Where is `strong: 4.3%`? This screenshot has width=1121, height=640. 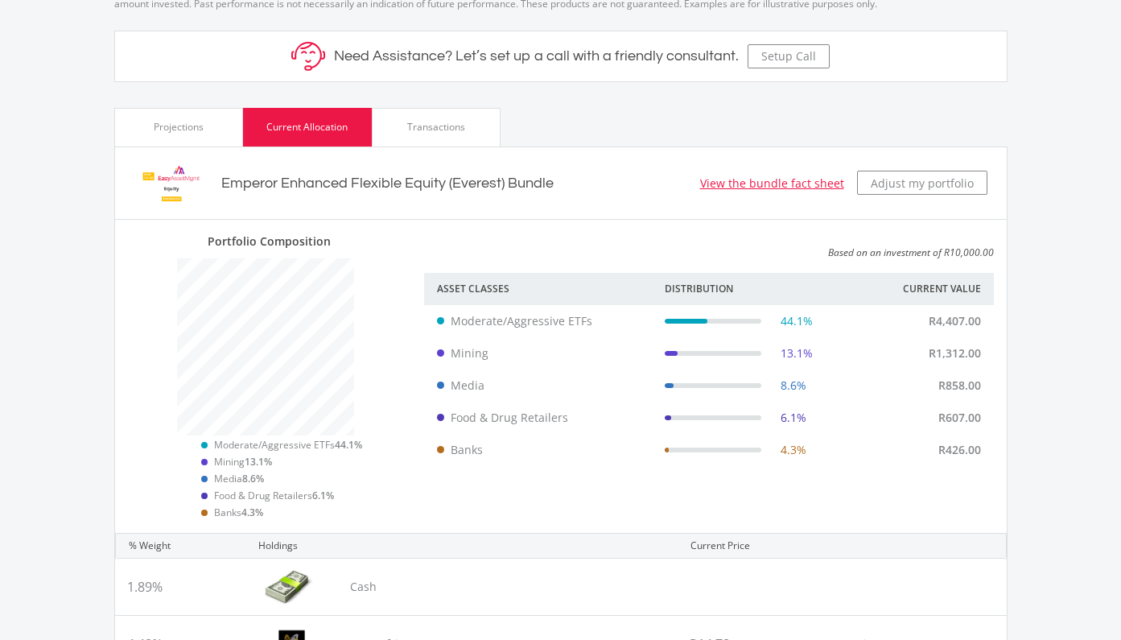 strong: 4.3% is located at coordinates (252, 512).